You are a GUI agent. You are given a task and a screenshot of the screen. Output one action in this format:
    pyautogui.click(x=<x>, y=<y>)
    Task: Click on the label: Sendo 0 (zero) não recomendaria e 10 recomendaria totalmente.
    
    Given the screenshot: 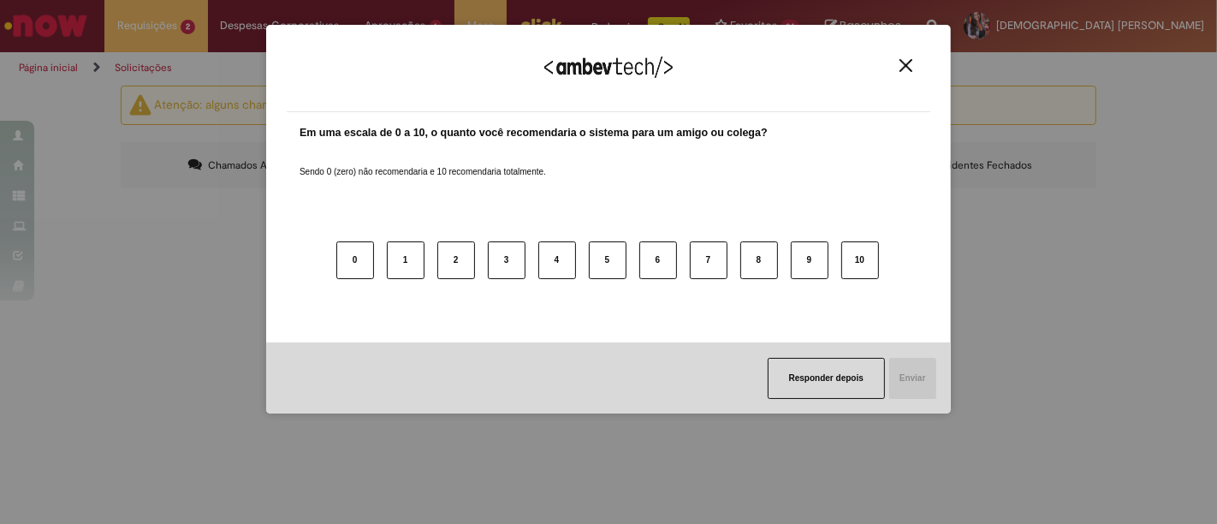 What is the action you would take?
    pyautogui.click(x=423, y=162)
    